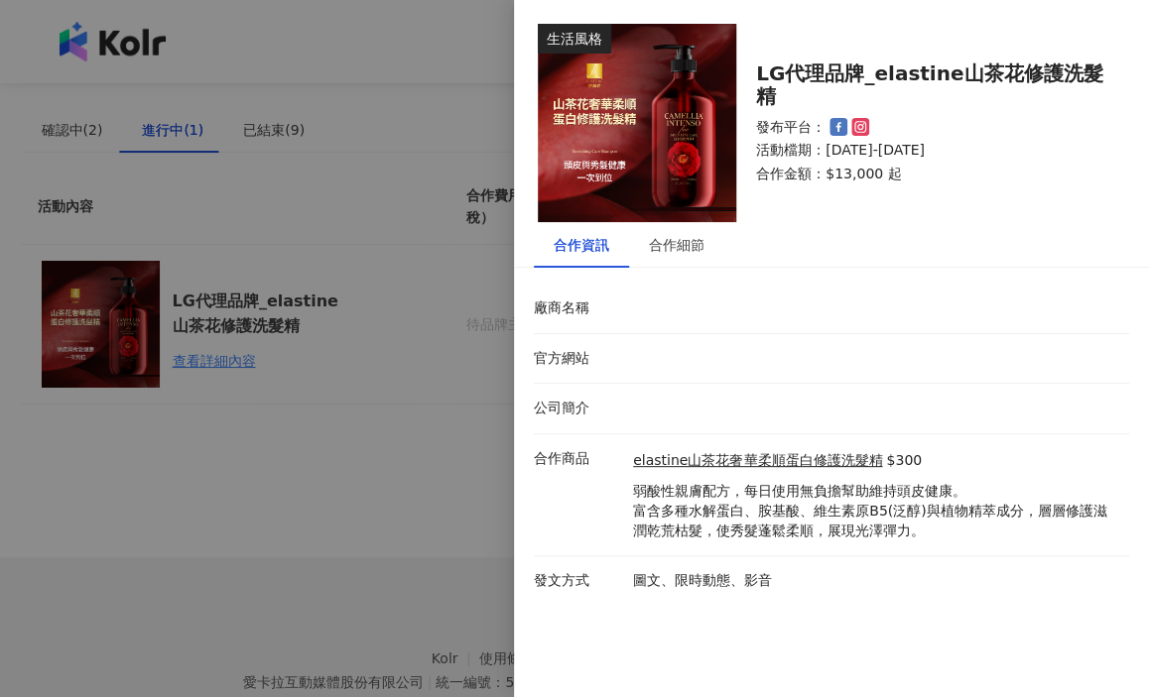 This screenshot has height=697, width=1149. I want to click on p: 廠商名稱, so click(578, 309).